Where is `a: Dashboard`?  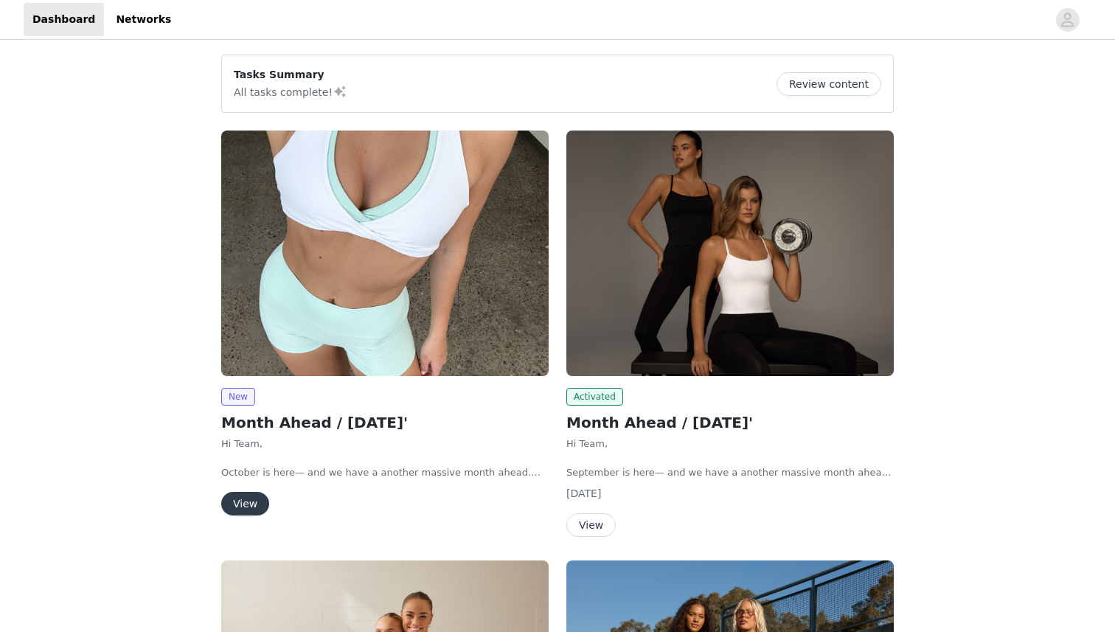
a: Dashboard is located at coordinates (63, 19).